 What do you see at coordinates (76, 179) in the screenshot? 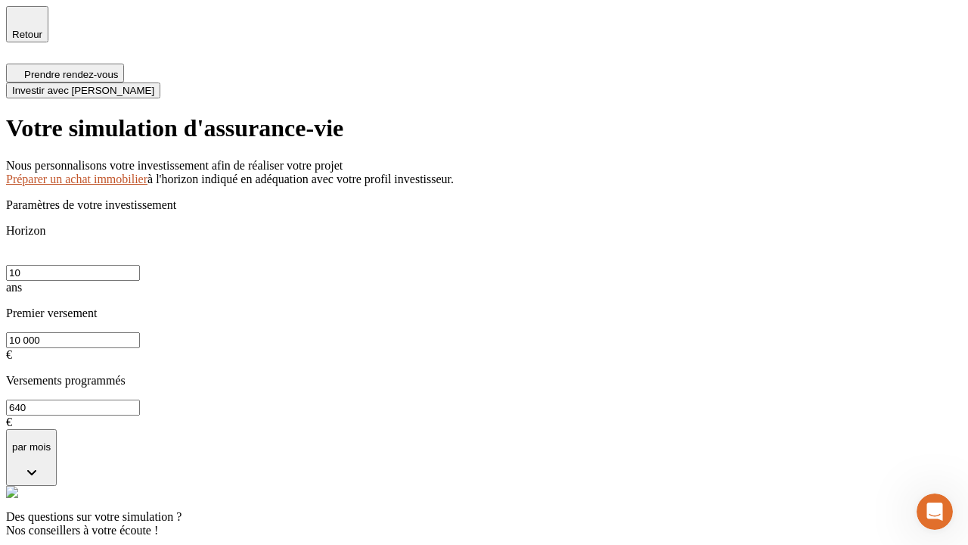
I see `a: Préparer un achat immobilier` at bounding box center [76, 179].